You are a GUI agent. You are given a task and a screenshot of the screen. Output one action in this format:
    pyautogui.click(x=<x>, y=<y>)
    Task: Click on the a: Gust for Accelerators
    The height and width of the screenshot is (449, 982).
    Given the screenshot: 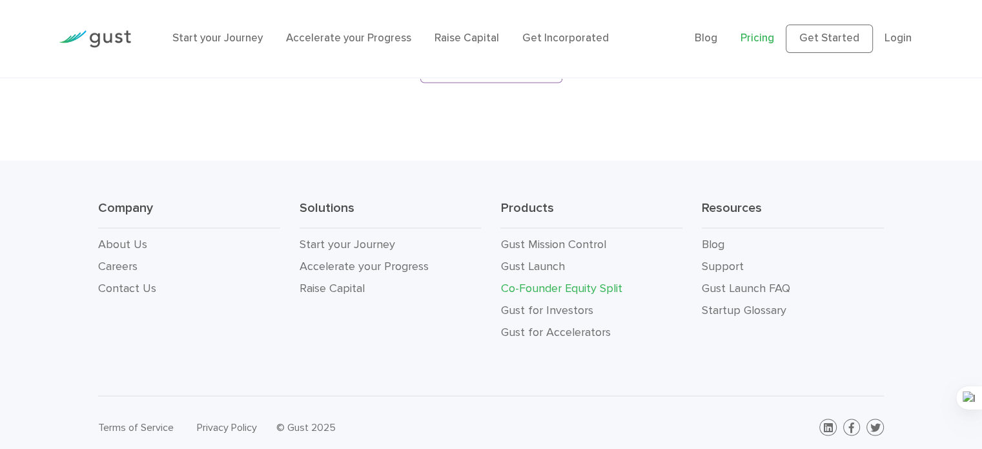 What is the action you would take?
    pyautogui.click(x=555, y=331)
    